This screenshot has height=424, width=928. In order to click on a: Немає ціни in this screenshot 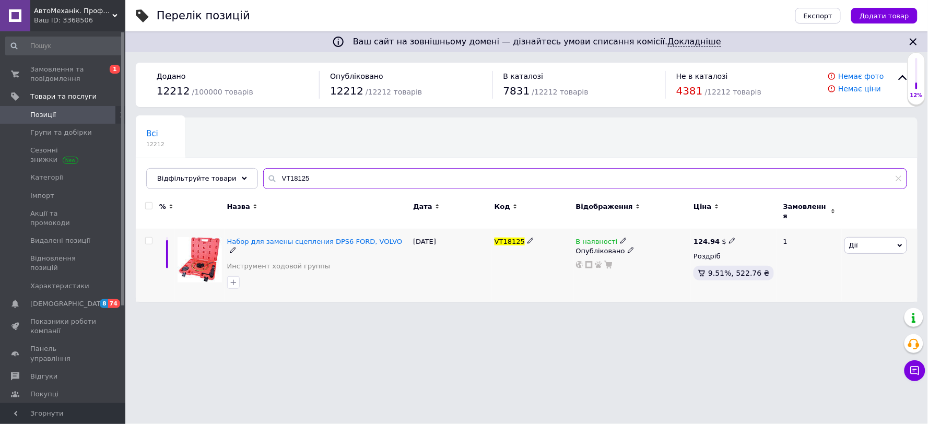, I will do `click(860, 89)`.